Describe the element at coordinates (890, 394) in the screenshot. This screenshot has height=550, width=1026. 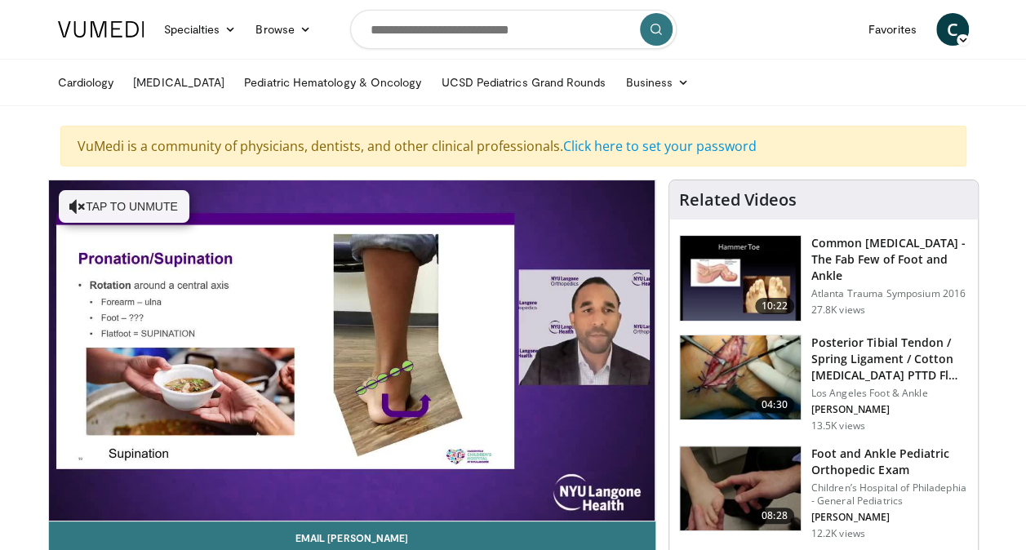
I see `p: Los Angeles Foot & Ankle` at that location.